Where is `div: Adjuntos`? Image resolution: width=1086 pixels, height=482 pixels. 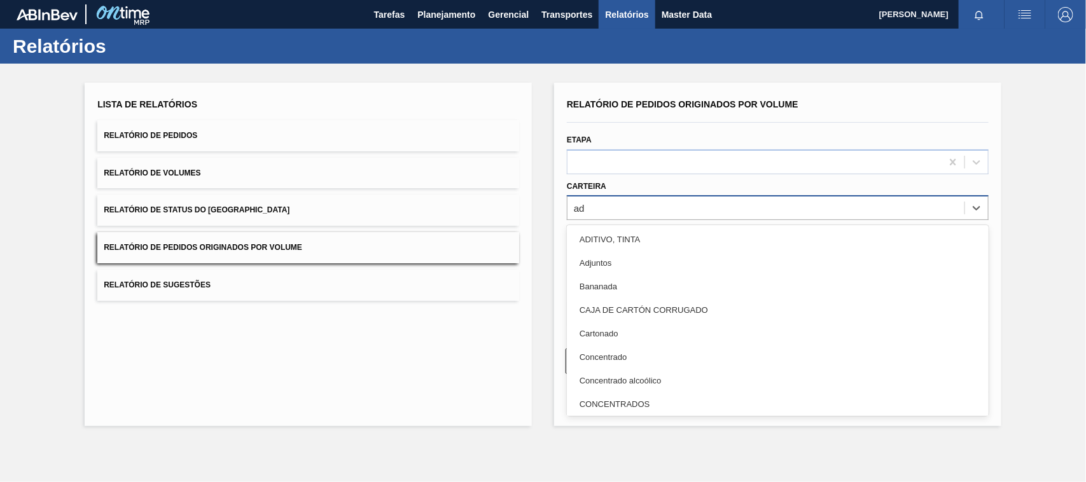
div: Adjuntos is located at coordinates (777, 263).